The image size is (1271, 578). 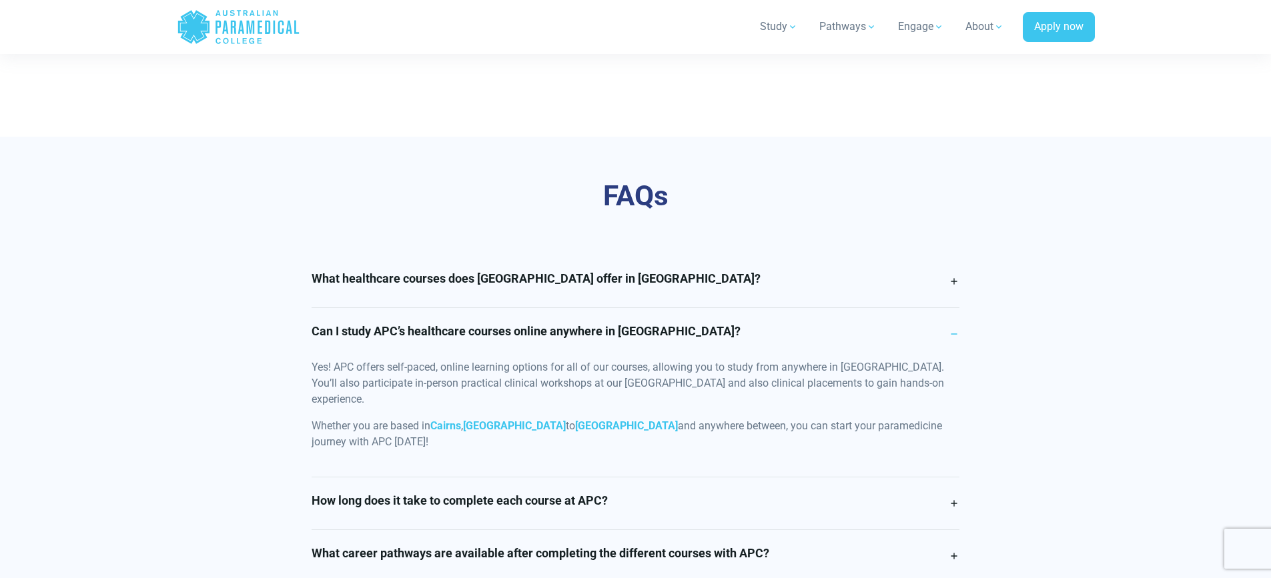 What do you see at coordinates (778, 27) in the screenshot?
I see `a: Study` at bounding box center [778, 27].